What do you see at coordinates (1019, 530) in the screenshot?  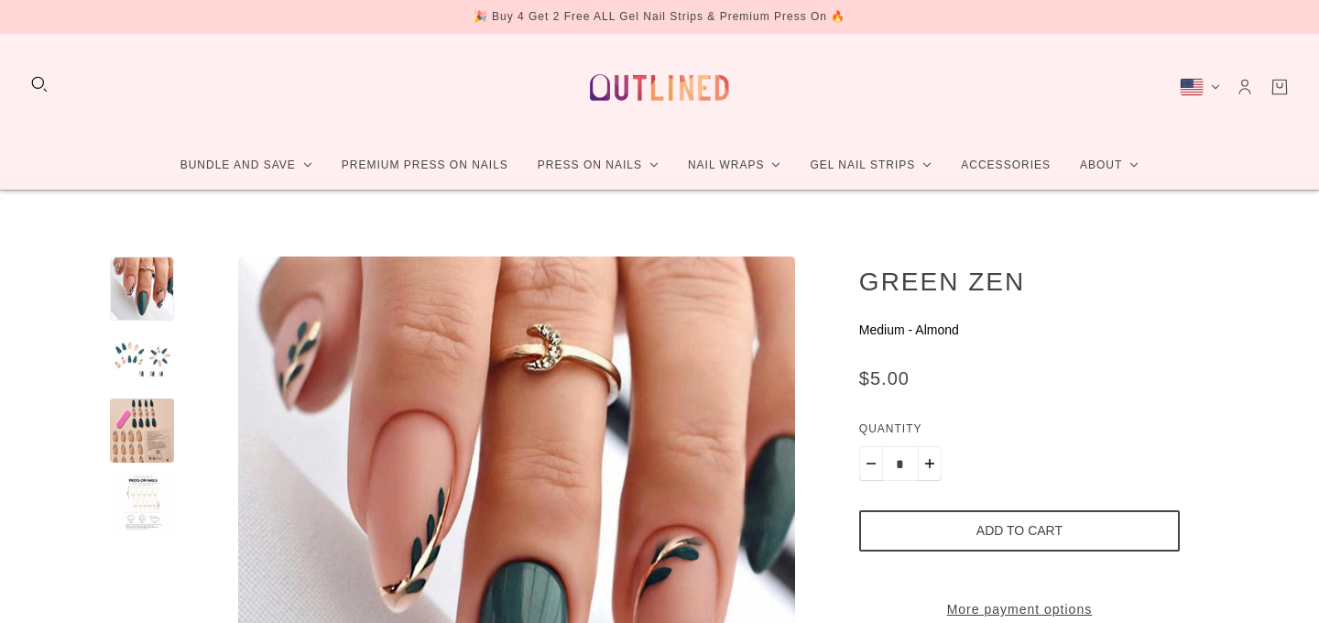 I see `button: Add to cart` at bounding box center [1019, 530].